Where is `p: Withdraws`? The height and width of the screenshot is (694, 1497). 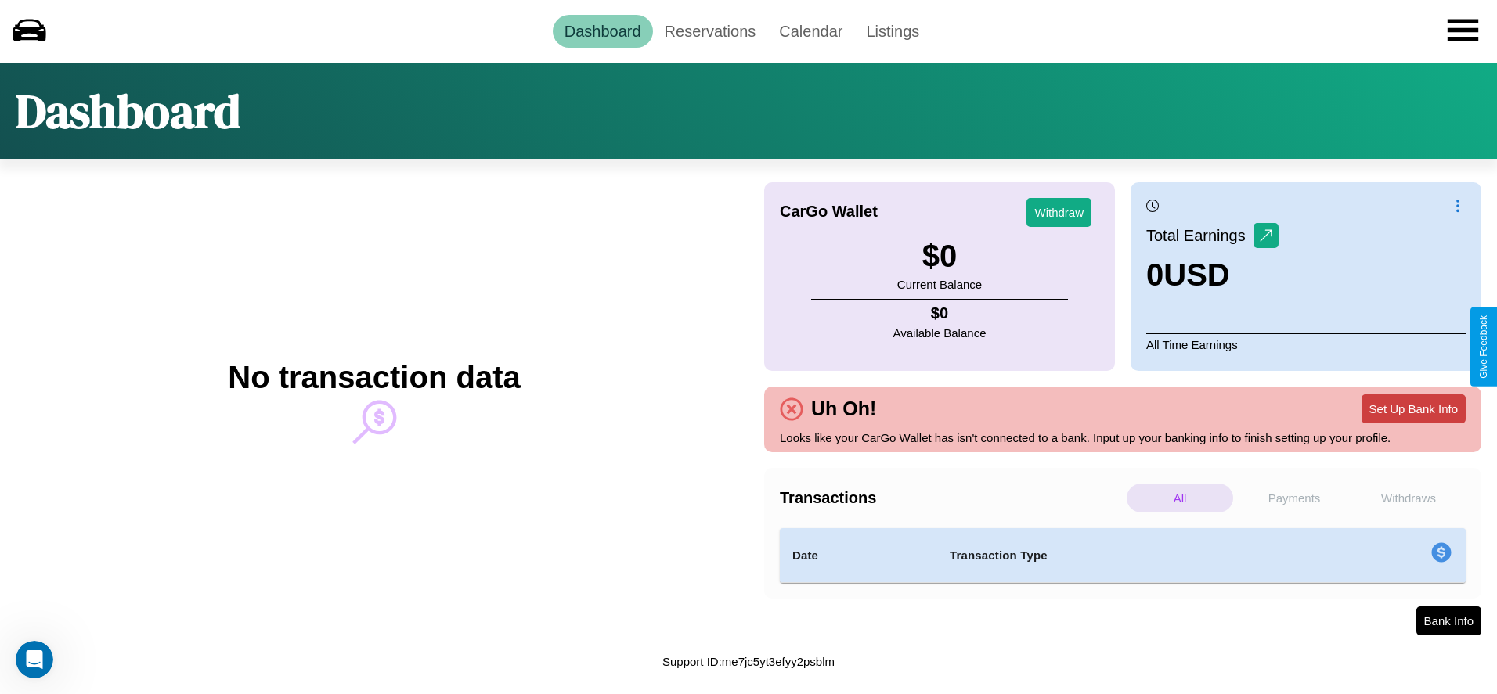
p: Withdraws is located at coordinates (1408, 498).